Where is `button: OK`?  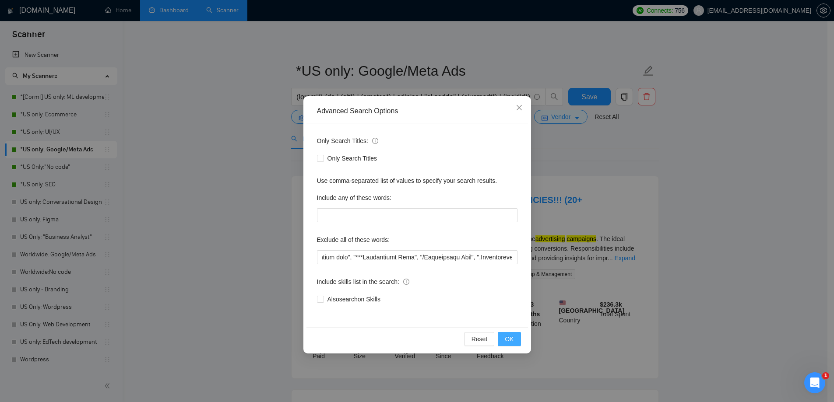 button: OK is located at coordinates (509, 339).